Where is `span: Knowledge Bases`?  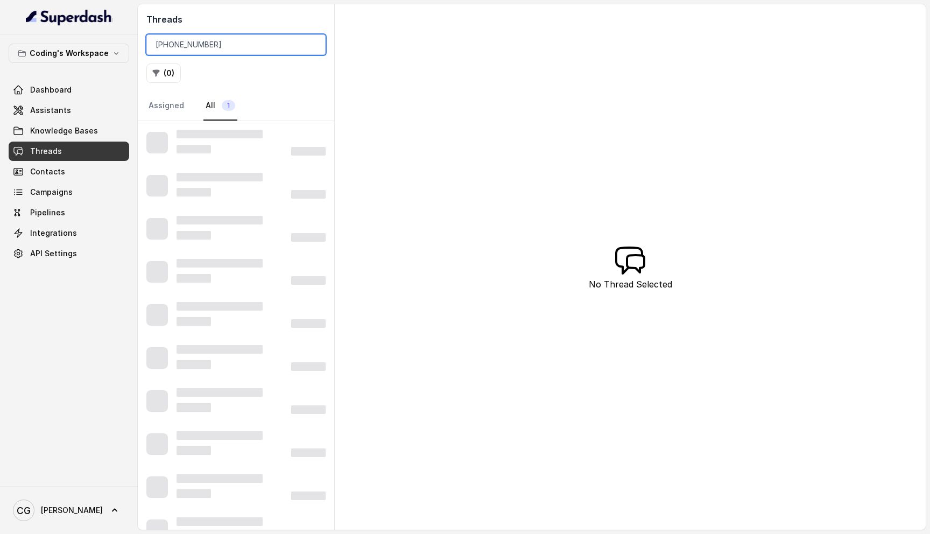
span: Knowledge Bases is located at coordinates (64, 131).